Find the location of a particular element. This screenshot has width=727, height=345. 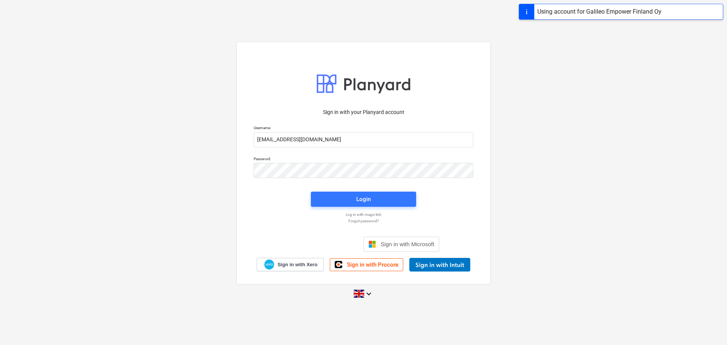

p: Log in with magic link is located at coordinates (364, 214).